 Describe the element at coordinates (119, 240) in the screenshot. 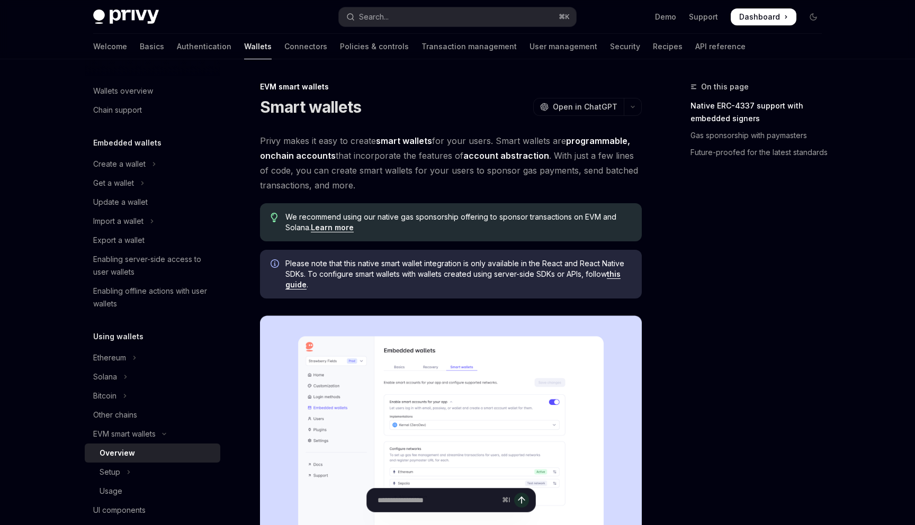

I see `div: Export a wallet` at that location.